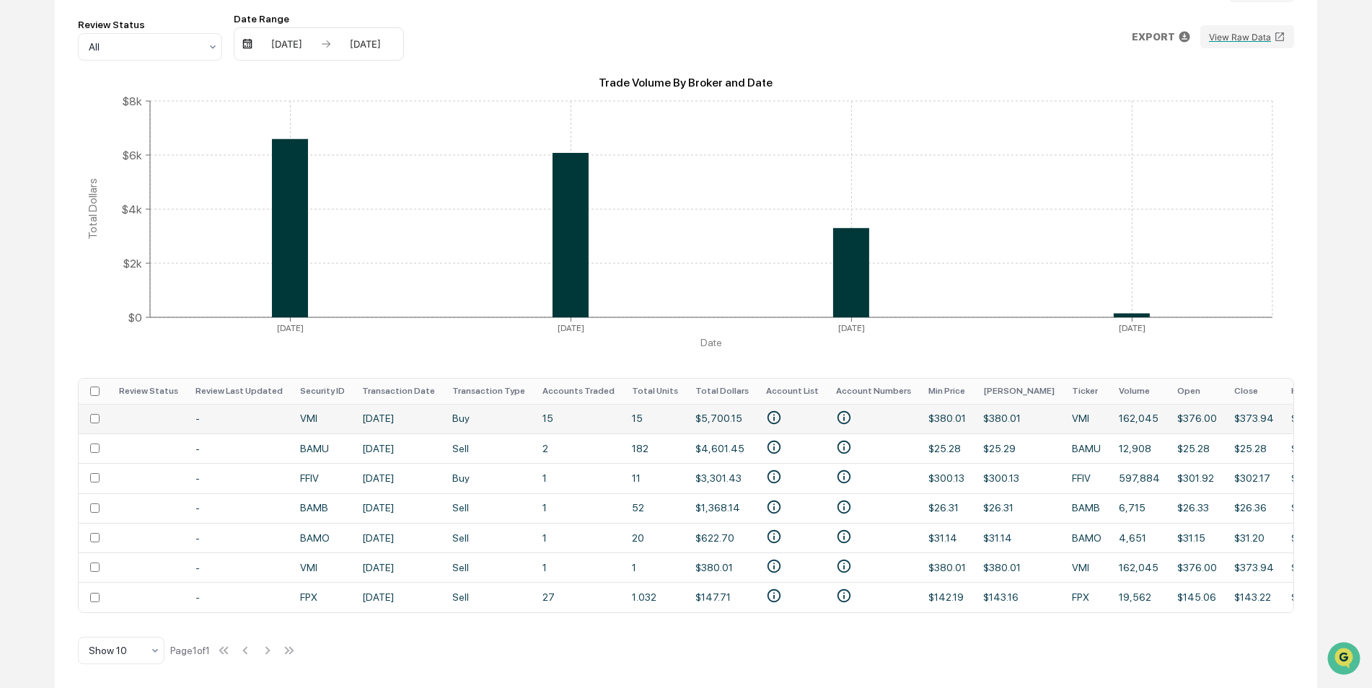 The image size is (1372, 688). Describe the element at coordinates (135, 317) in the screenshot. I see `tspan: $0` at that location.